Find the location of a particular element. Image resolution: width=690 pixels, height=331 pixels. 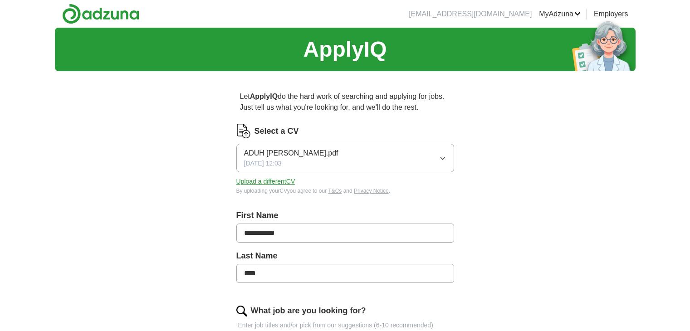

strong: ApplyIQ is located at coordinates (264, 96).